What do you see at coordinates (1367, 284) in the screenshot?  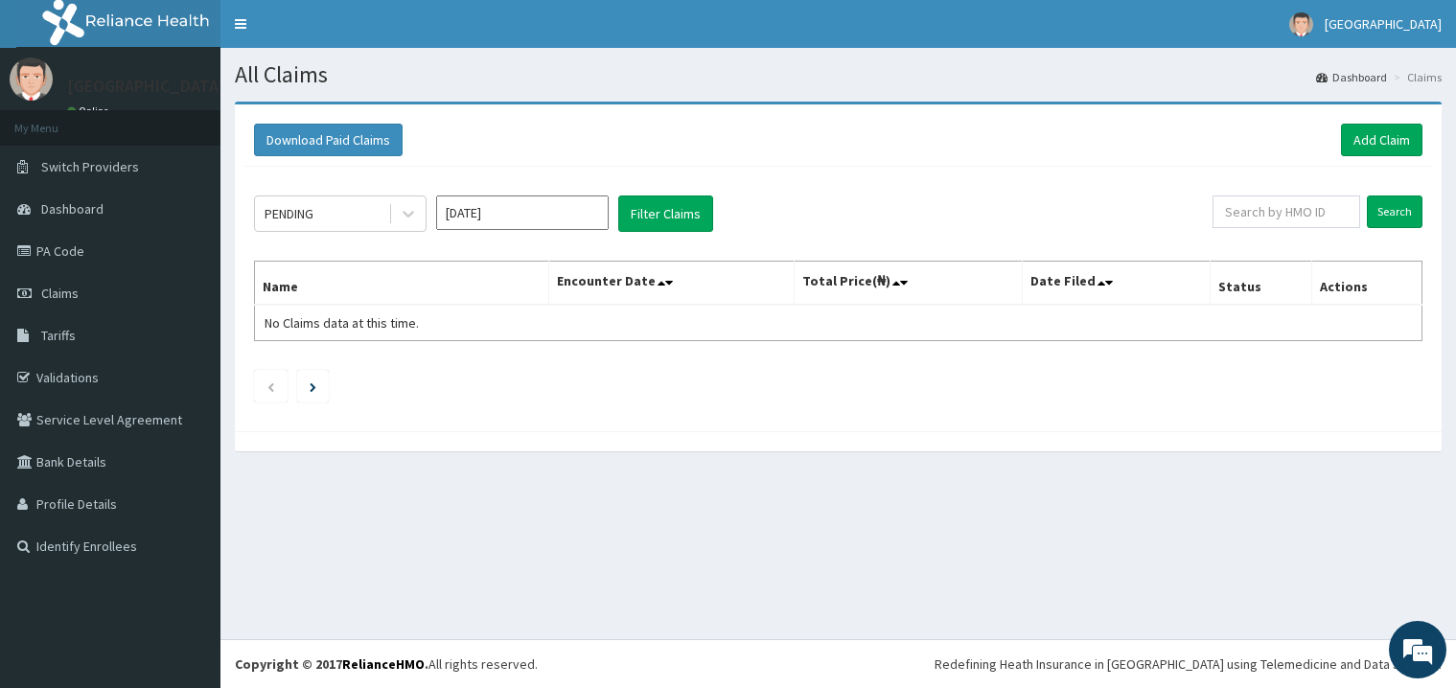 I see `th: Actions` at bounding box center [1367, 284].